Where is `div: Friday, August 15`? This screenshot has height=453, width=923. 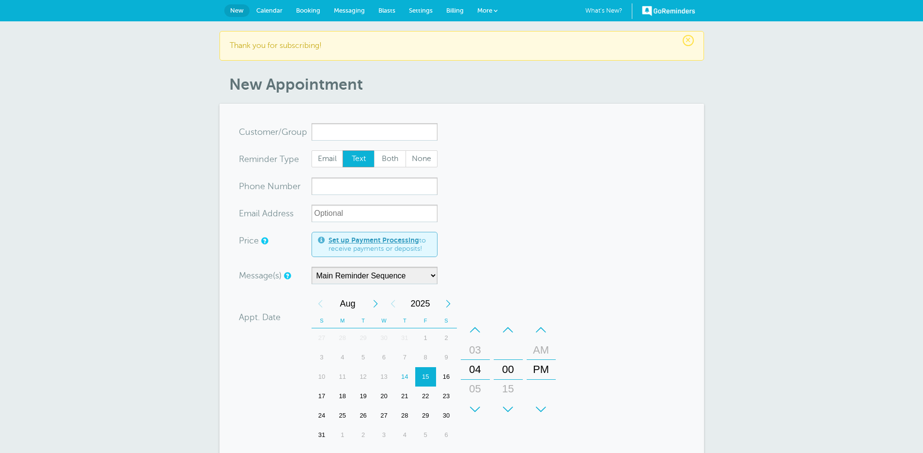
div: Friday, August 15 is located at coordinates (425, 376).